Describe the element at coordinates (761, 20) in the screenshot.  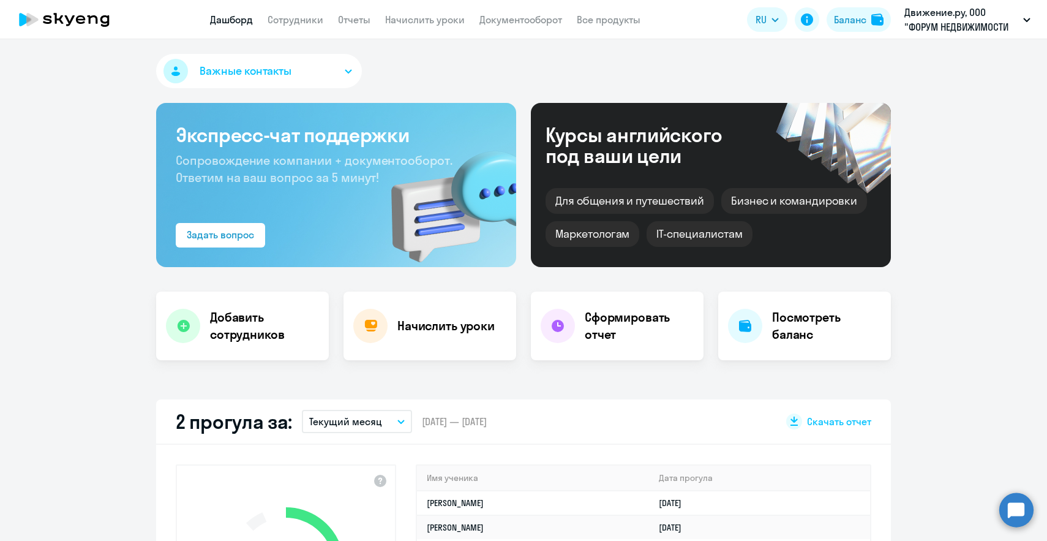
I see `span: RU` at that location.